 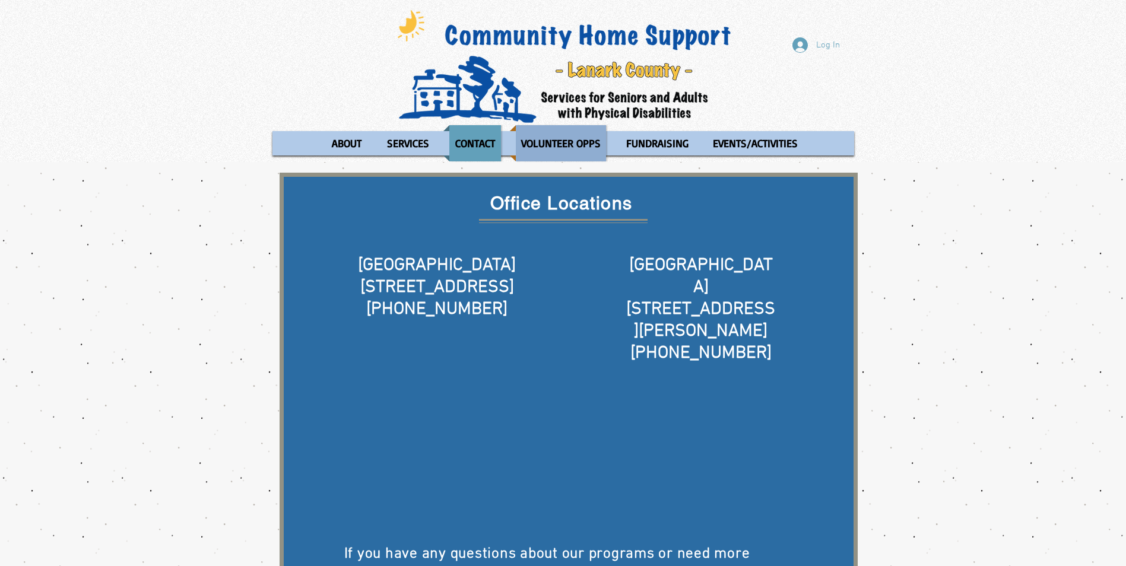 What do you see at coordinates (475, 143) in the screenshot?
I see `a: CONTACT` at bounding box center [475, 143].